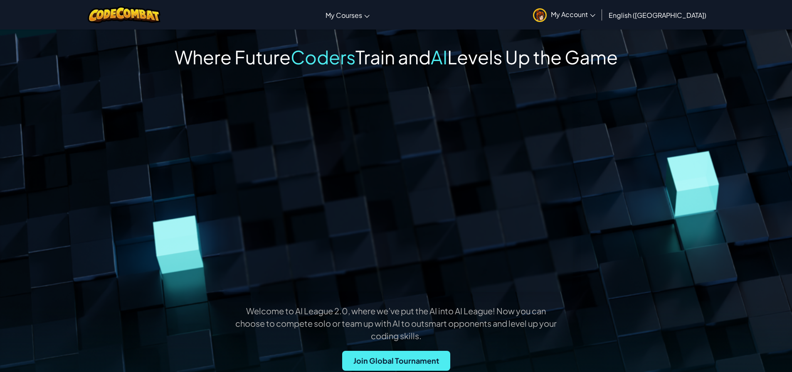  Describe the element at coordinates (396, 324) in the screenshot. I see `p: choose to compete solo or team up with AI to outsmart opponents and level up your` at that location.